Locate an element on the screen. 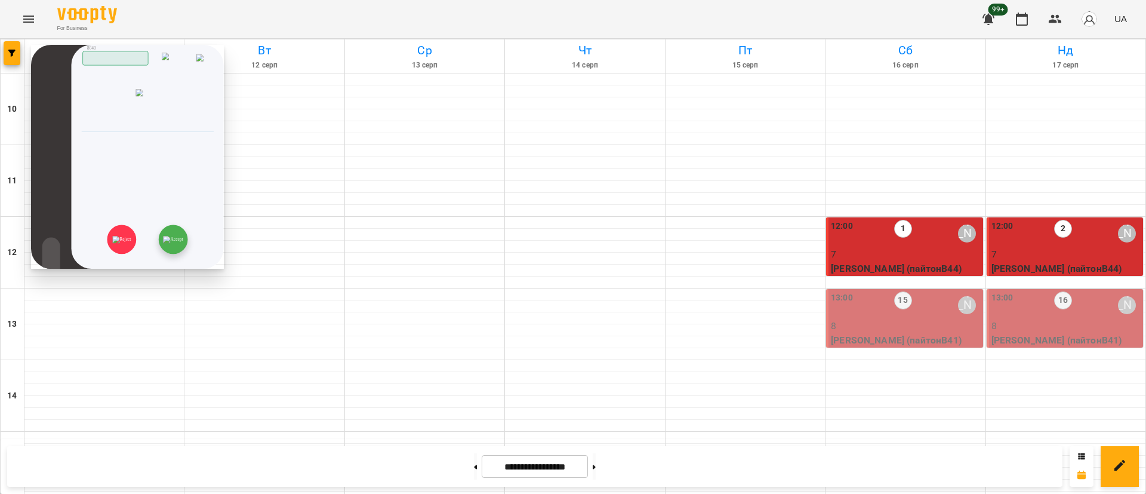 The image size is (1146, 494). label: 16 is located at coordinates (1063, 300).